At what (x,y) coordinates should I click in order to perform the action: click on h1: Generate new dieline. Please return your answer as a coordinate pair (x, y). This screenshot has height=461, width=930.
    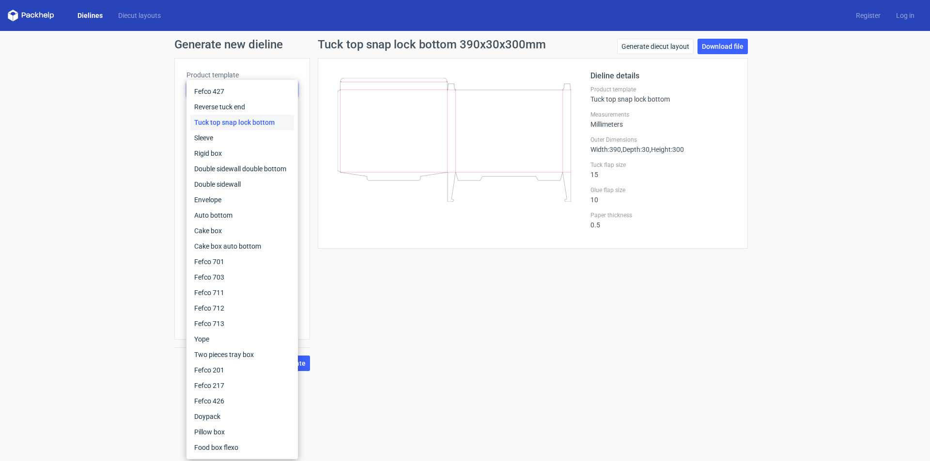
    Looking at the image, I should click on (465, 45).